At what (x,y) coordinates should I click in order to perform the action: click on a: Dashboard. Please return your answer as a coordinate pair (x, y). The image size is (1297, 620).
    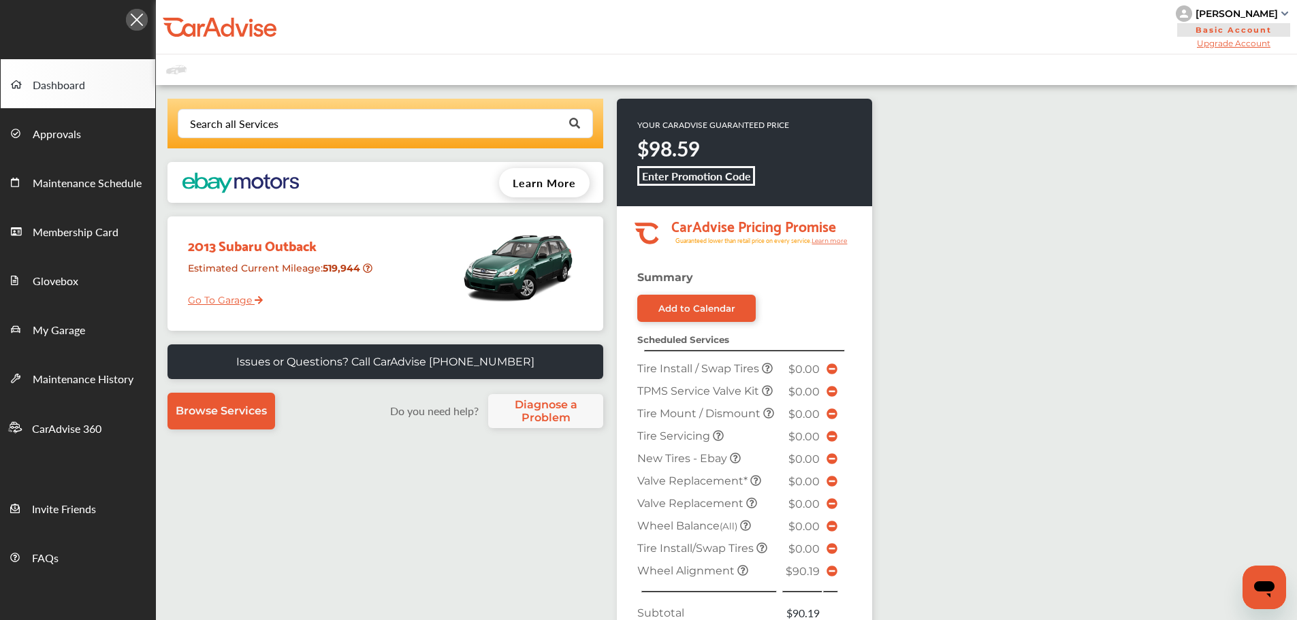
    Looking at the image, I should click on (78, 84).